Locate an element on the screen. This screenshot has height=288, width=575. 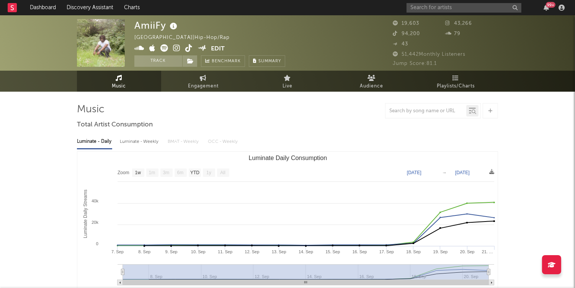
text: 8. Sep is located at coordinates (144, 252).